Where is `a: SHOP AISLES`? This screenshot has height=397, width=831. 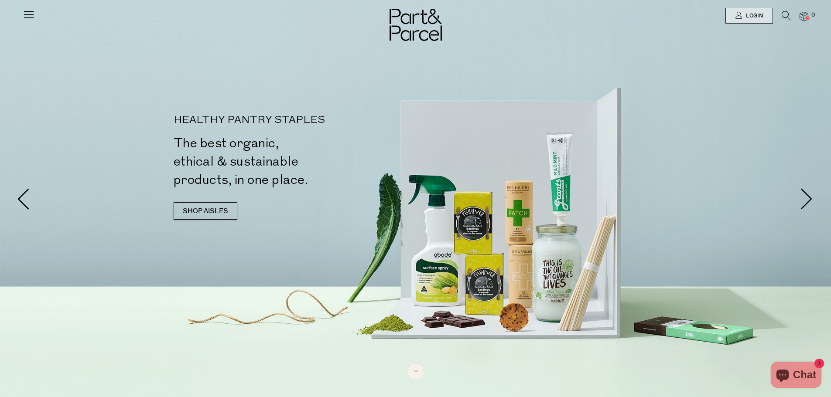
a: SHOP AISLES is located at coordinates (205, 211).